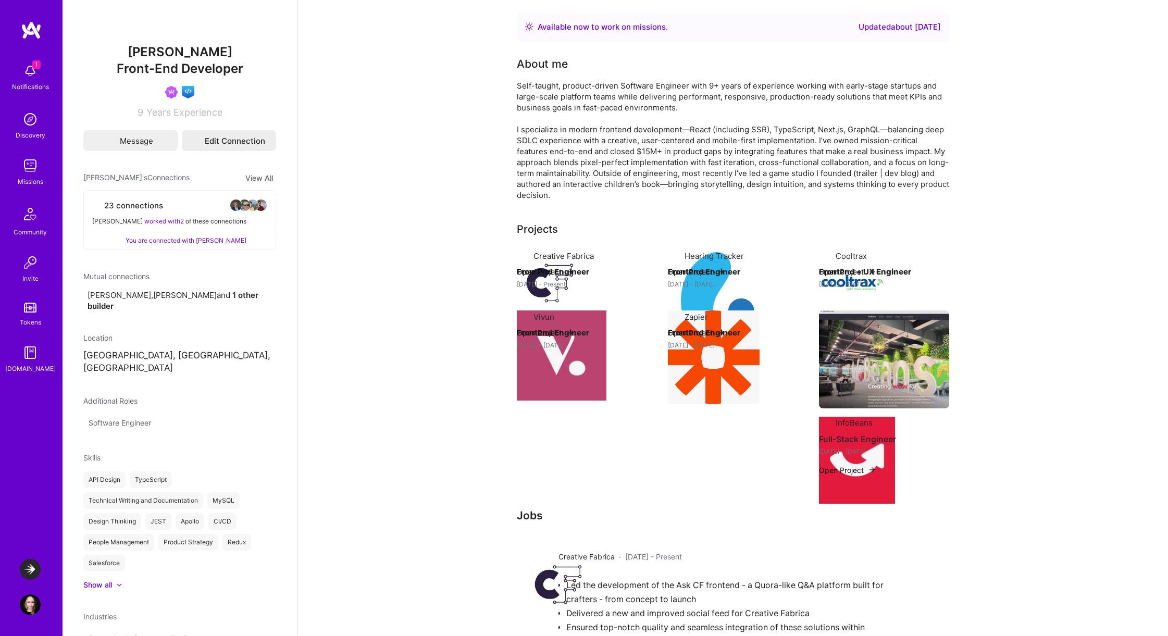 Image resolution: width=1168 pixels, height=636 pixels. I want to click on img: Front-end guild, so click(188, 92).